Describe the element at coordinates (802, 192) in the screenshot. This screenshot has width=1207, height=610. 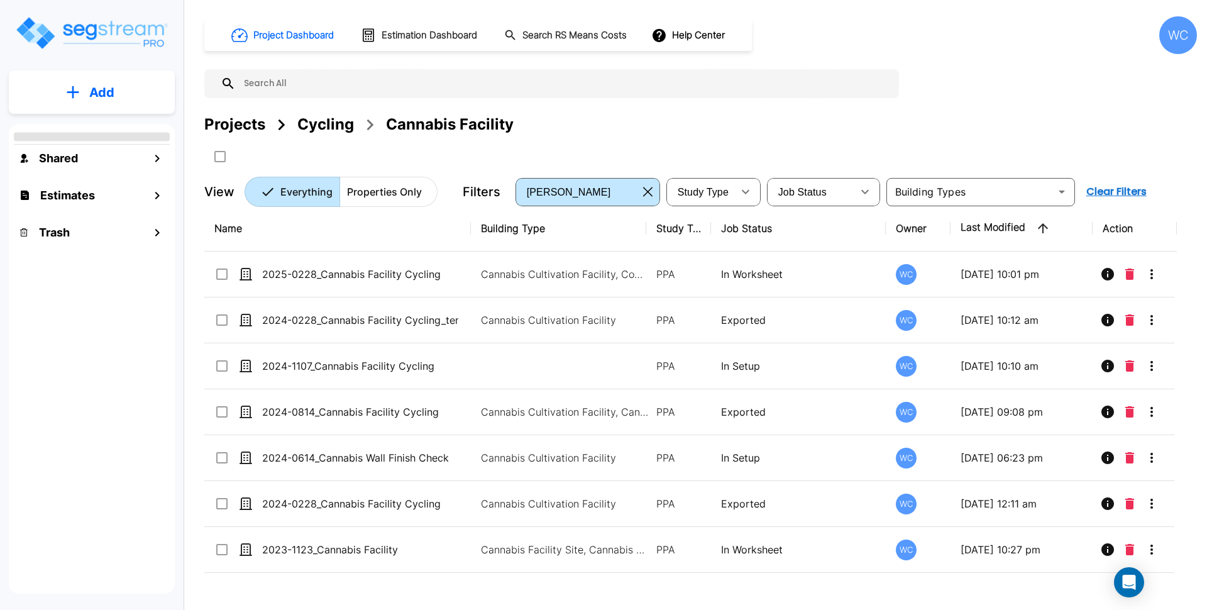
I see `span: Job Status` at that location.